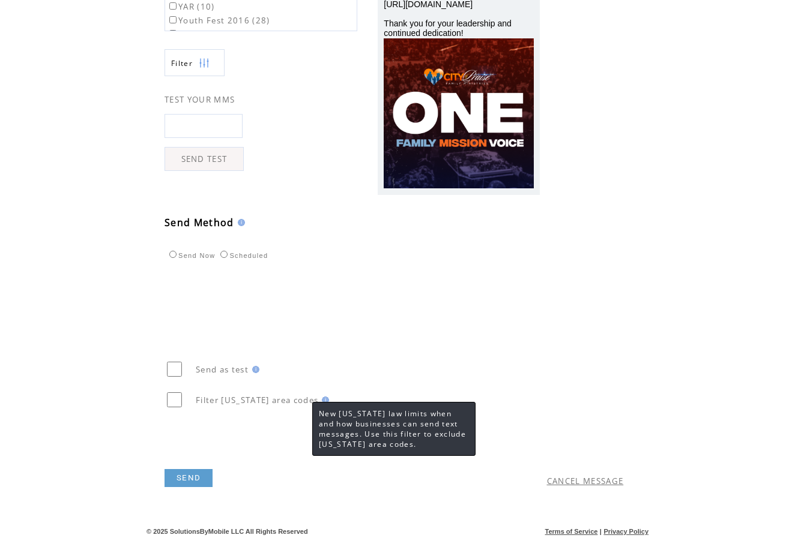  I want to click on a: Filter, so click(194, 62).